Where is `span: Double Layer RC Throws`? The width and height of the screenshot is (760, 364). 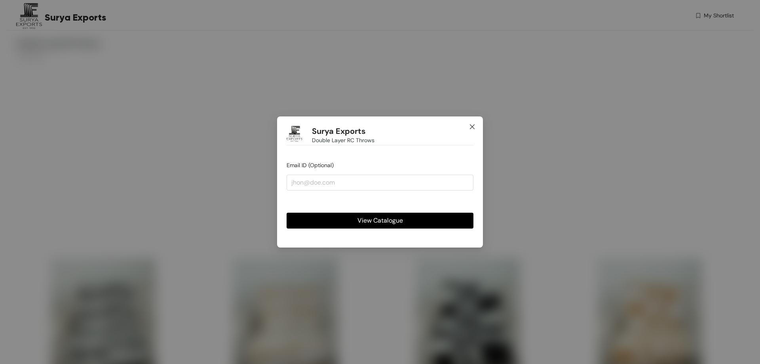 span: Double Layer RC Throws is located at coordinates (343, 140).